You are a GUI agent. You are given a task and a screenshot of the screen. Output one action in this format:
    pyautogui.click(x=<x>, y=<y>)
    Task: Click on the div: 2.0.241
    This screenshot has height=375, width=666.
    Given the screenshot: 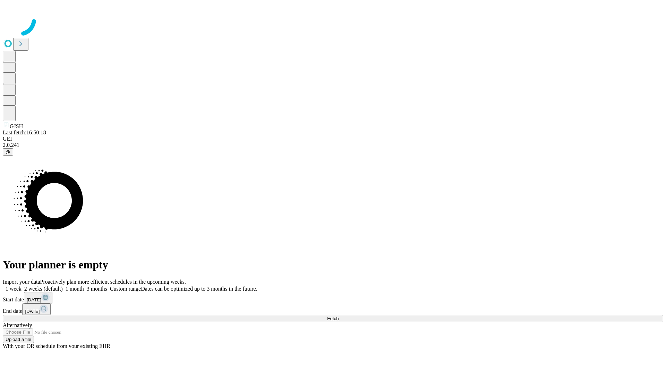 What is the action you would take?
    pyautogui.click(x=333, y=145)
    